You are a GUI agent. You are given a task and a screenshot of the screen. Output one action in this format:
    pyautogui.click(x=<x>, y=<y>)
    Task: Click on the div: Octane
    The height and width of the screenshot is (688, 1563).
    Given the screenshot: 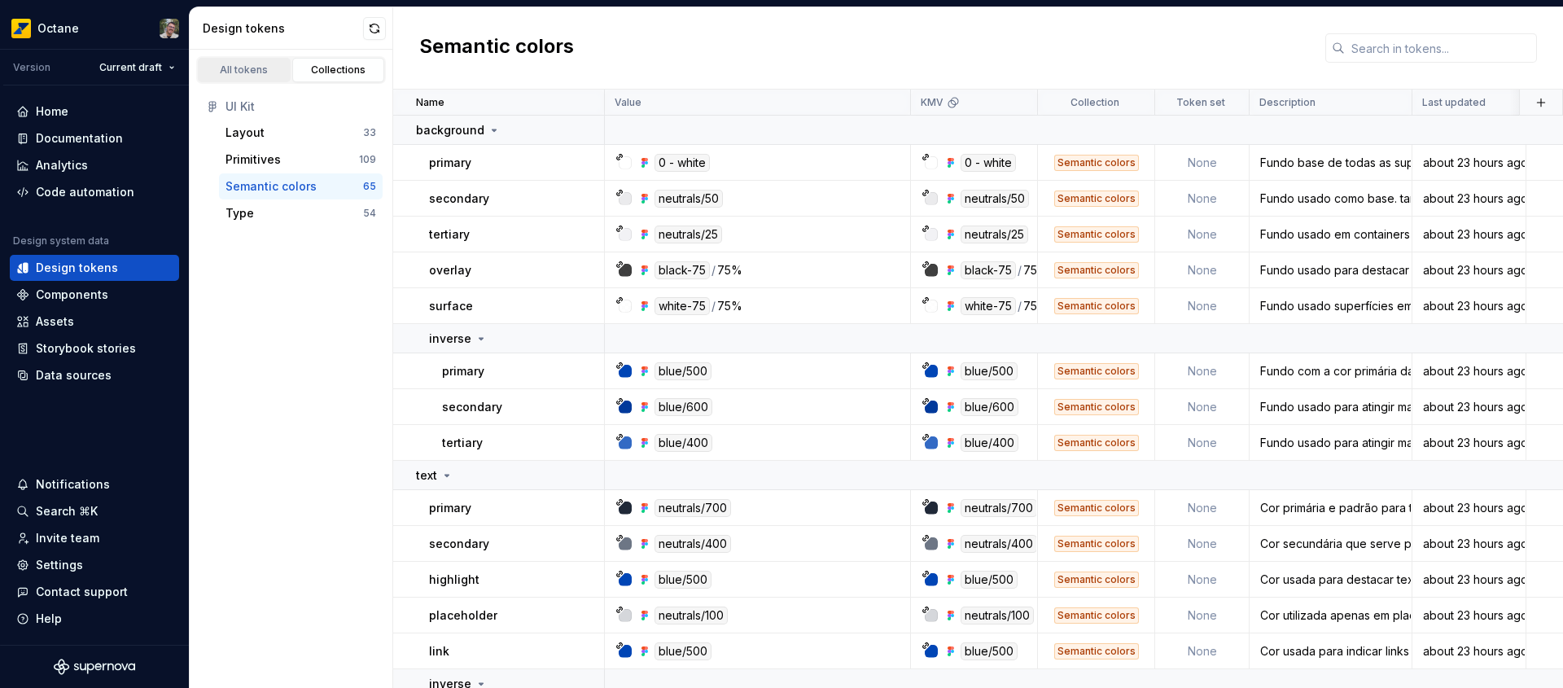 What is the action you would take?
    pyautogui.click(x=58, y=28)
    